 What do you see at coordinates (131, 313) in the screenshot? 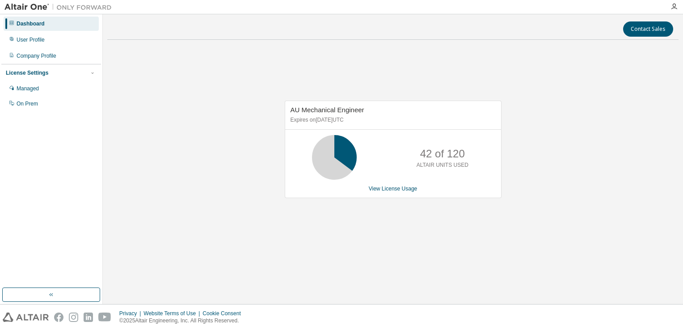
I see `div: Privacy` at bounding box center [131, 313].